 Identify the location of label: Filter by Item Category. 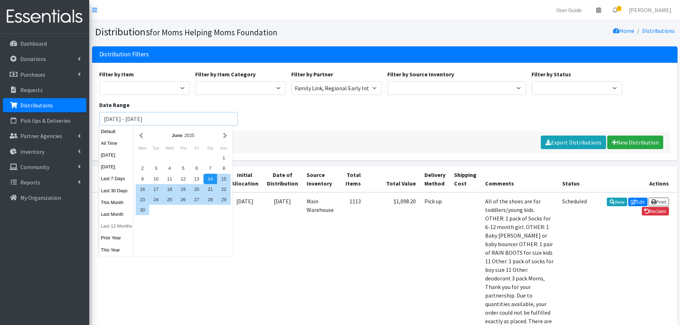
(225, 74).